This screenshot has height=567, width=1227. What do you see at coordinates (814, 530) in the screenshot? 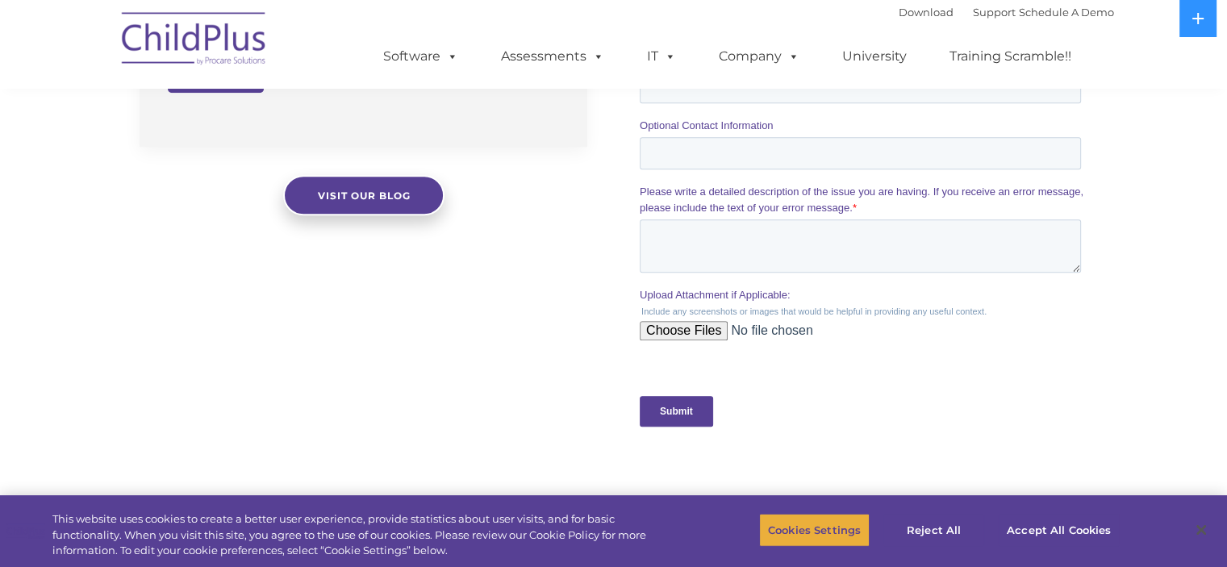
I see `button: Cookies Settings` at bounding box center [814, 530].